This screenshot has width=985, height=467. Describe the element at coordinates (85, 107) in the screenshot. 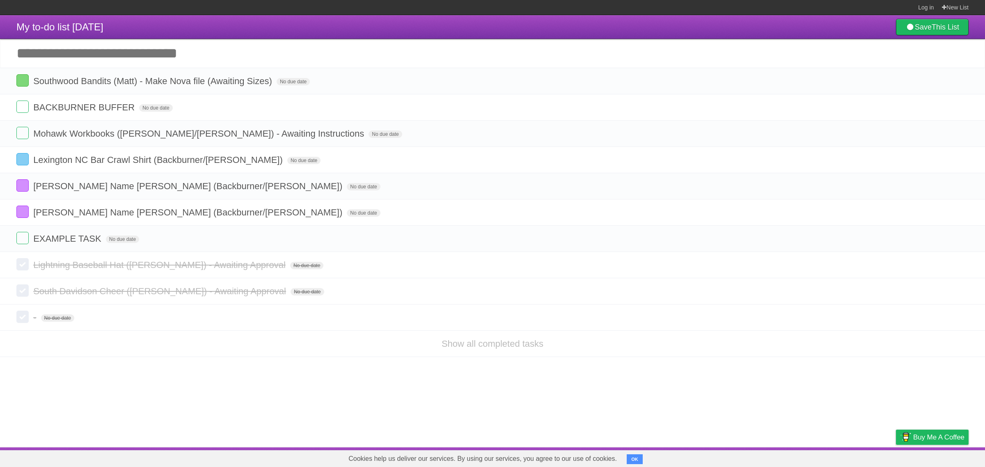

I see `span: BACKBURNER BUFFER` at that location.